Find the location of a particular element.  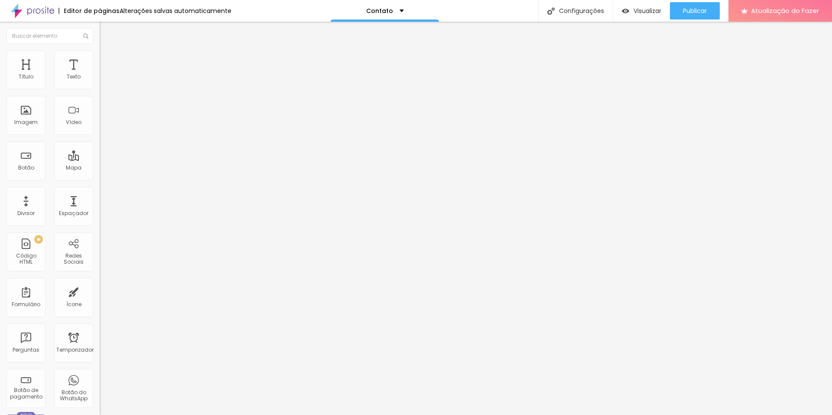

font: Divisor is located at coordinates (26, 213).